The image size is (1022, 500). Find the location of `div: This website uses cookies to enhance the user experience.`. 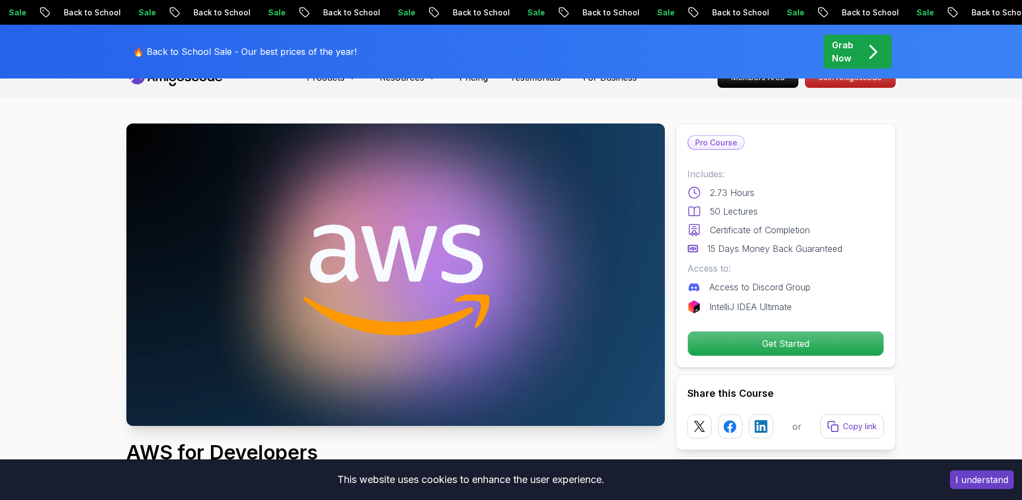

div: This website uses cookies to enhance the user experience. is located at coordinates (471, 480).